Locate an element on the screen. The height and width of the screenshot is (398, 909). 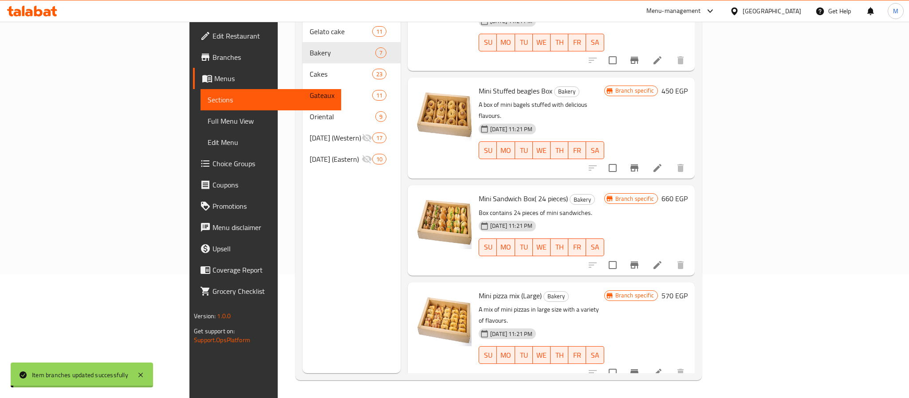
span: Mini pizza mix (Large) is located at coordinates (510, 296).